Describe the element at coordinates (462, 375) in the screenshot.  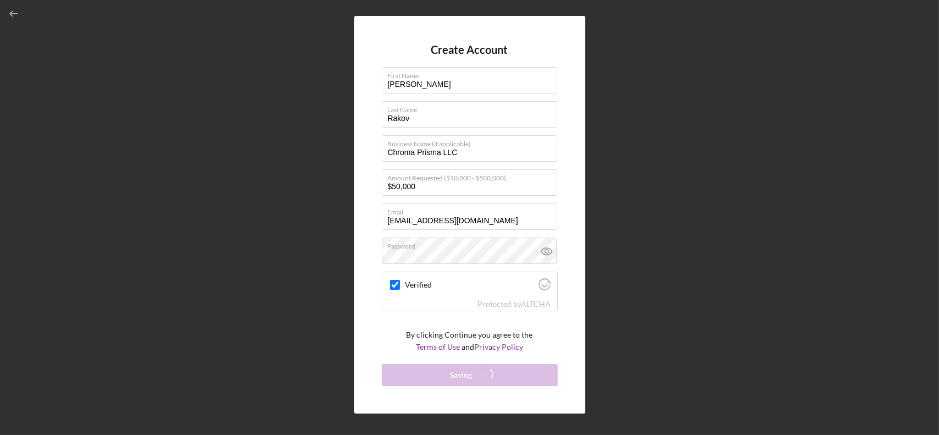
I see `div: Saving` at that location.